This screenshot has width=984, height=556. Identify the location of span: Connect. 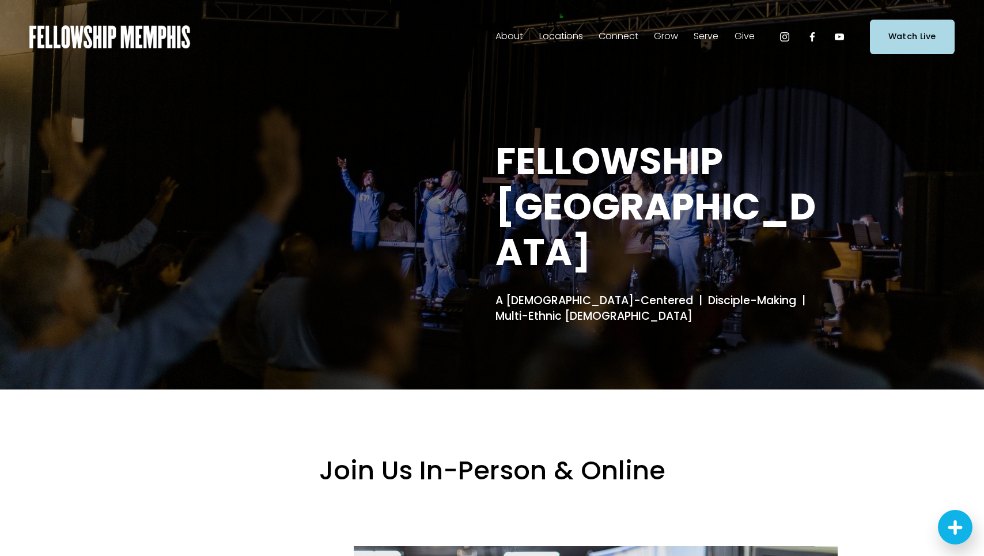
(618, 36).